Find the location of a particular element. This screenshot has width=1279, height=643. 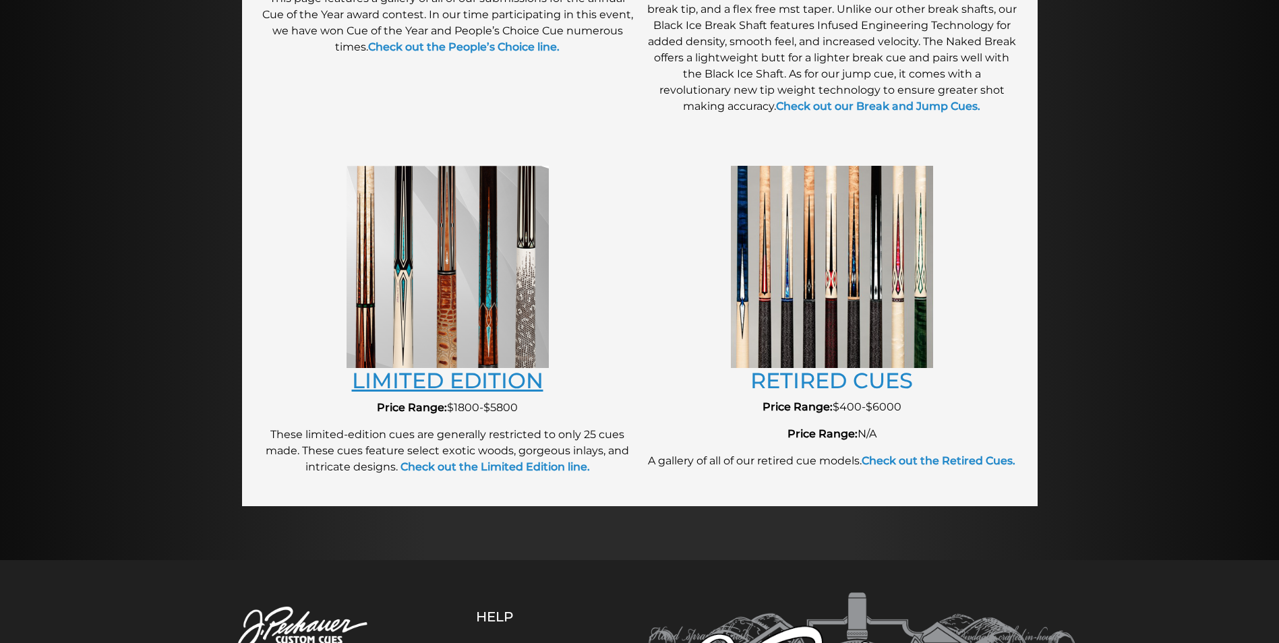

a: RETIRED CUES is located at coordinates (831, 380).